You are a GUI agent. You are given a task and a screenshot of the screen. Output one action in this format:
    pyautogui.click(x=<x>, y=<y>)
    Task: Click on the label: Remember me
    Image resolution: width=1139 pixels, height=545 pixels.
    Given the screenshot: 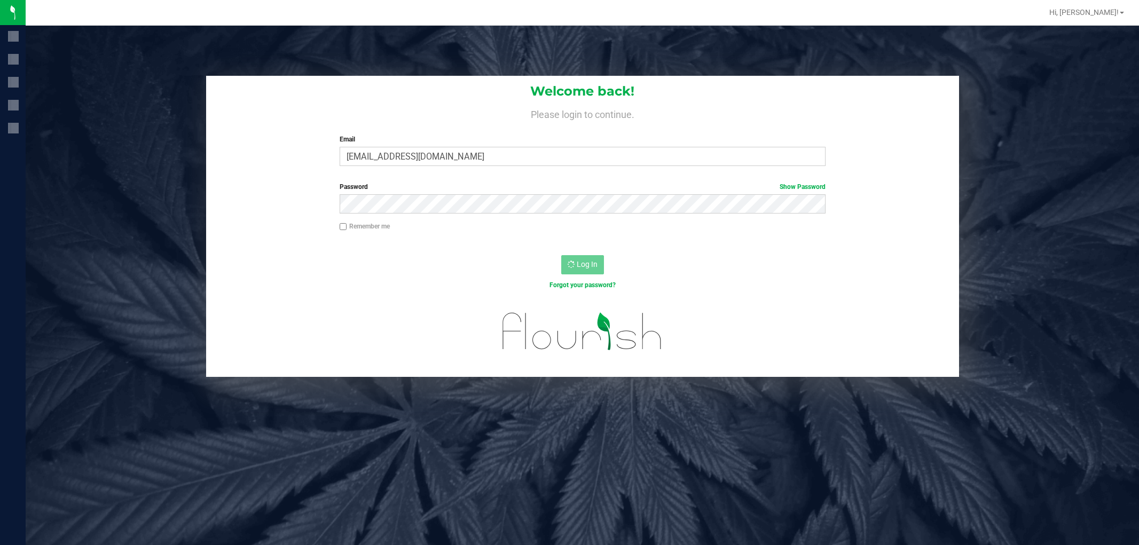 What is the action you would take?
    pyautogui.click(x=365, y=226)
    